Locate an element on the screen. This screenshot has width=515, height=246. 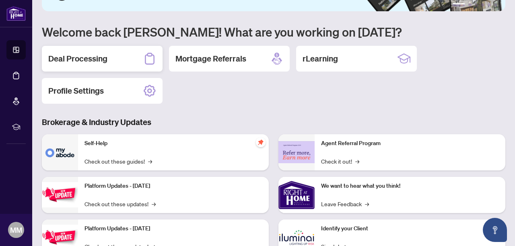
a: Check out these guides!→ is located at coordinates (118, 161).